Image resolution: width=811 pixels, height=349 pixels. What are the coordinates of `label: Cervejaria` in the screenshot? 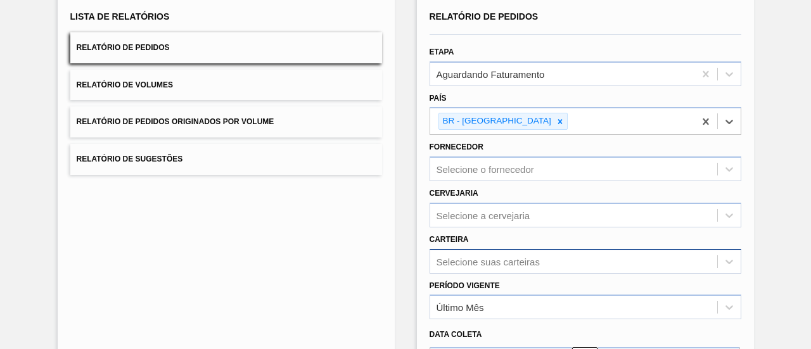 It's located at (454, 193).